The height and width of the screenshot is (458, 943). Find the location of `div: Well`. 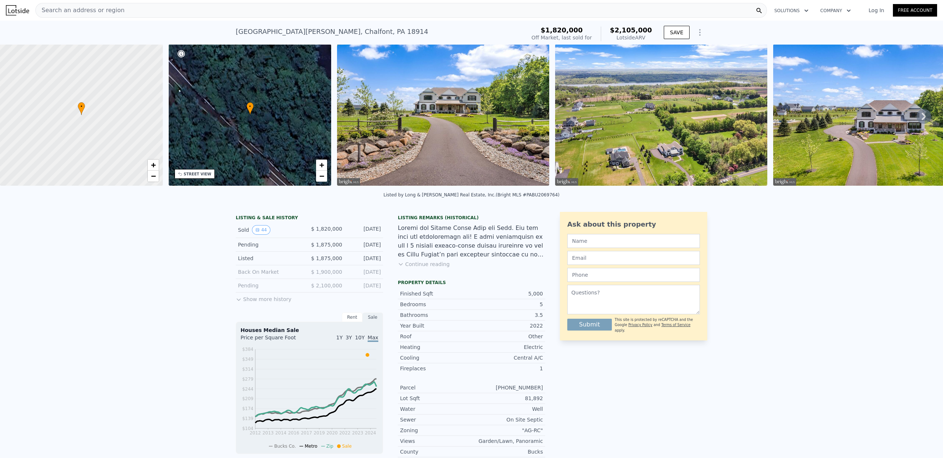

div: Well is located at coordinates (507, 409).